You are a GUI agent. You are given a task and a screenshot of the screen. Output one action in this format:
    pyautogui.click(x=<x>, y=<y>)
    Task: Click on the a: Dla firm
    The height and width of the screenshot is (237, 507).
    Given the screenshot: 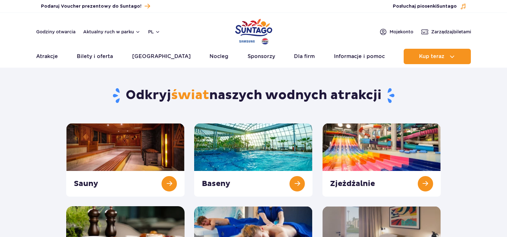 What is the action you would take?
    pyautogui.click(x=304, y=56)
    